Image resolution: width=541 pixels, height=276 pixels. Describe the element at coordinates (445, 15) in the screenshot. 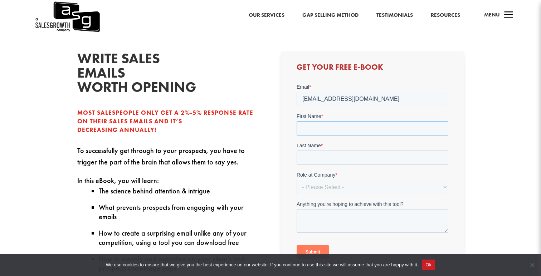

I see `a: Resources` at that location.